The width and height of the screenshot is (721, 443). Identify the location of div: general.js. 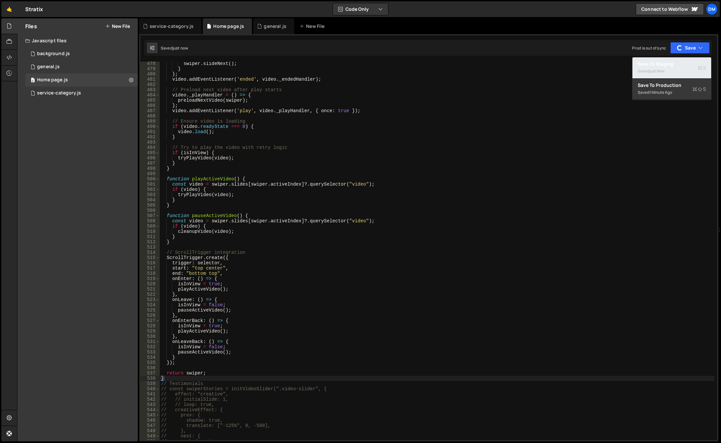
(275, 26).